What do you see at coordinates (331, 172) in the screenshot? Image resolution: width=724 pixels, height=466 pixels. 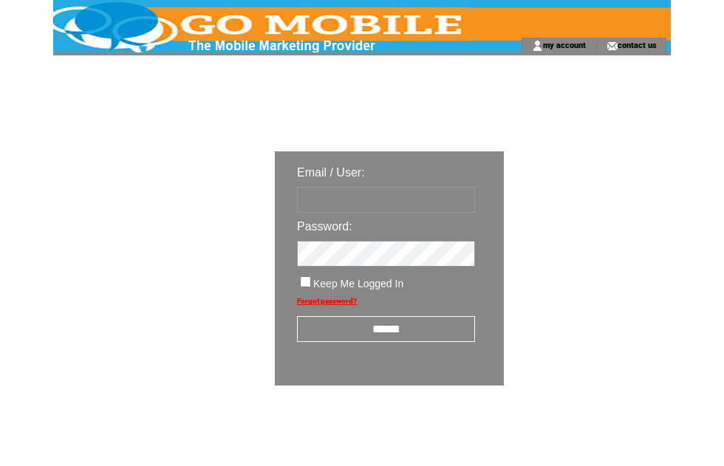 I see `span: Email / User:` at bounding box center [331, 172].